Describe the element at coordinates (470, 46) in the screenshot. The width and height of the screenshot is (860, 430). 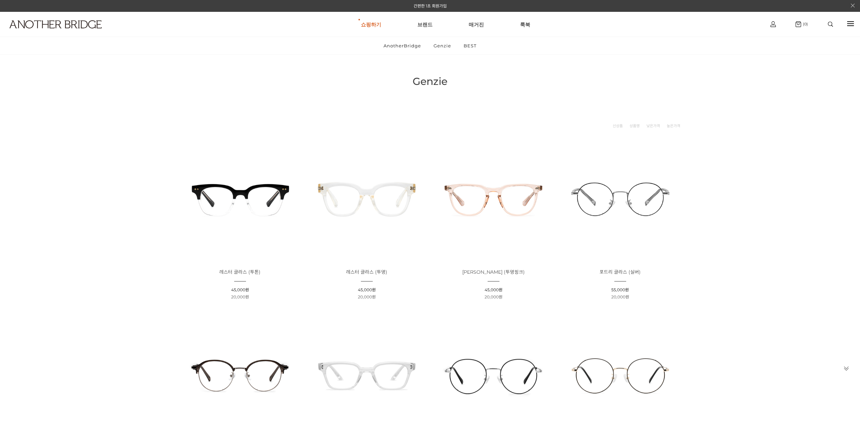
I see `a: BEST` at that location.